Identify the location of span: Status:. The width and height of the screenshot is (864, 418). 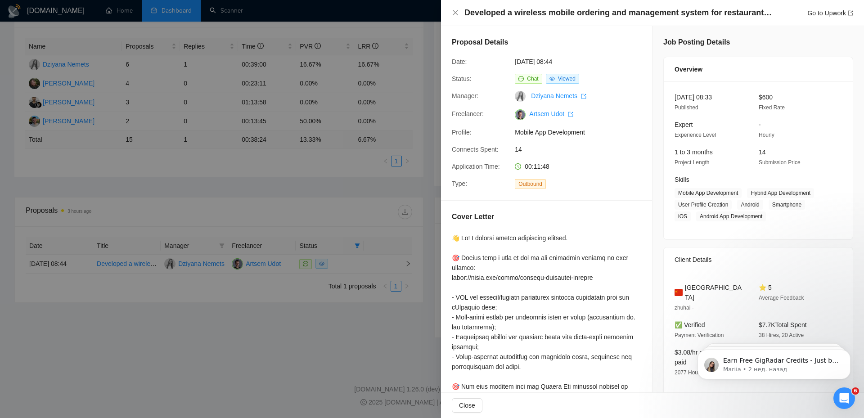
(462, 79).